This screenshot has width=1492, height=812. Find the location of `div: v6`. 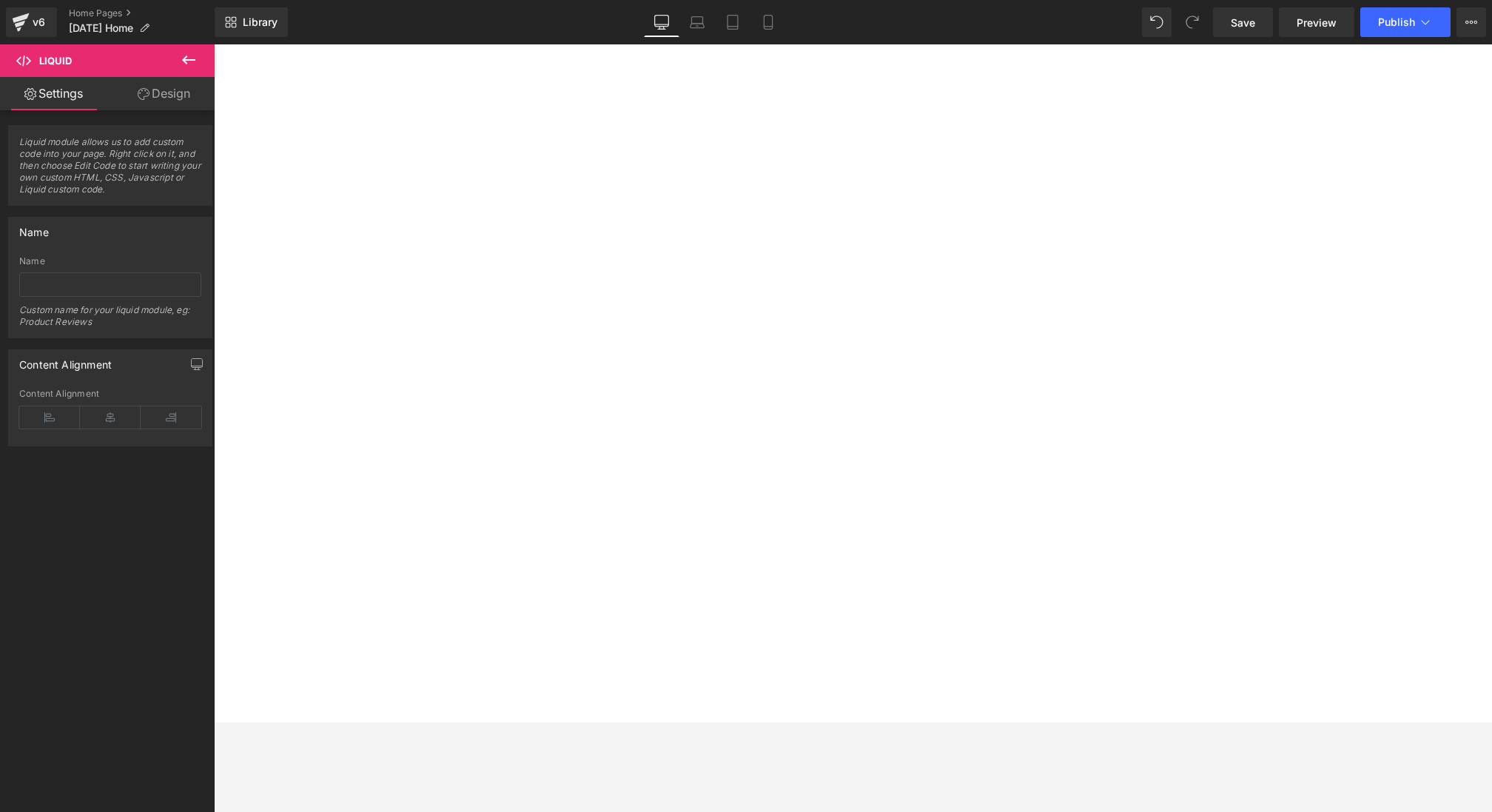

div: v6 is located at coordinates (38, 23).